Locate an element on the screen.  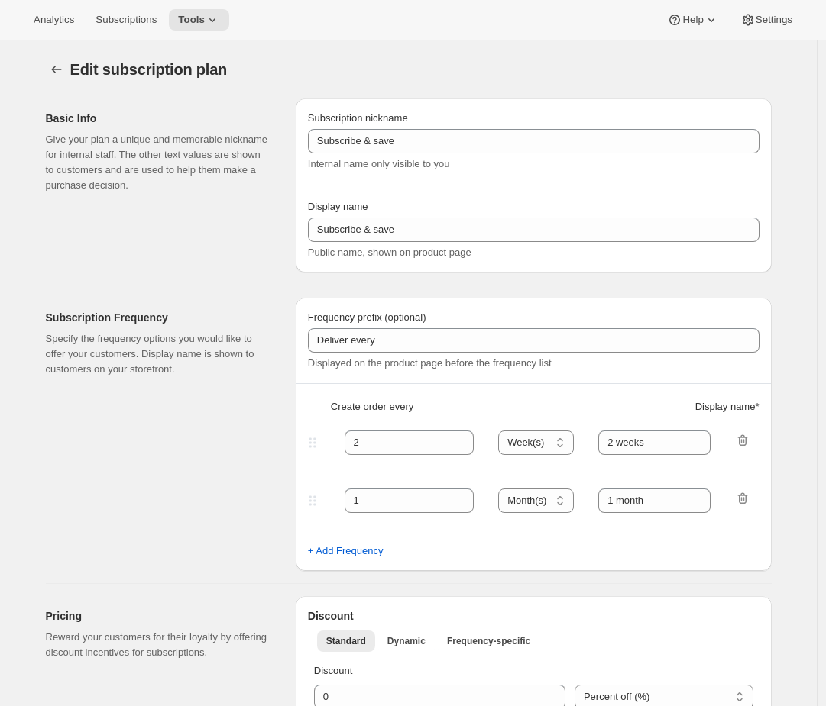
span: Subscriptions is located at coordinates (126, 20).